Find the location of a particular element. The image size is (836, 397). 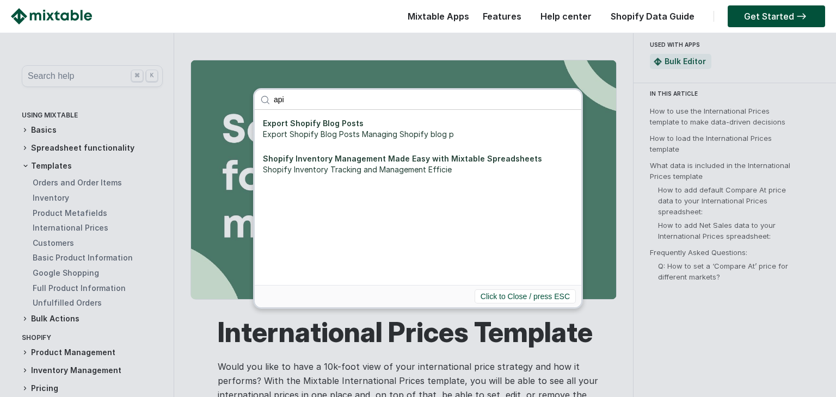

a: Shopify Data Guide is located at coordinates (652, 16).